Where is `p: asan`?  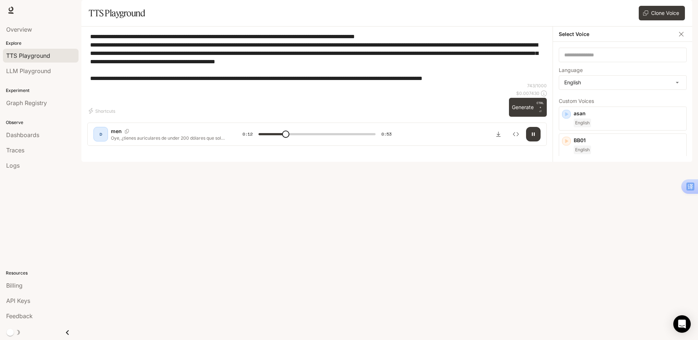
p: asan is located at coordinates (629, 113).